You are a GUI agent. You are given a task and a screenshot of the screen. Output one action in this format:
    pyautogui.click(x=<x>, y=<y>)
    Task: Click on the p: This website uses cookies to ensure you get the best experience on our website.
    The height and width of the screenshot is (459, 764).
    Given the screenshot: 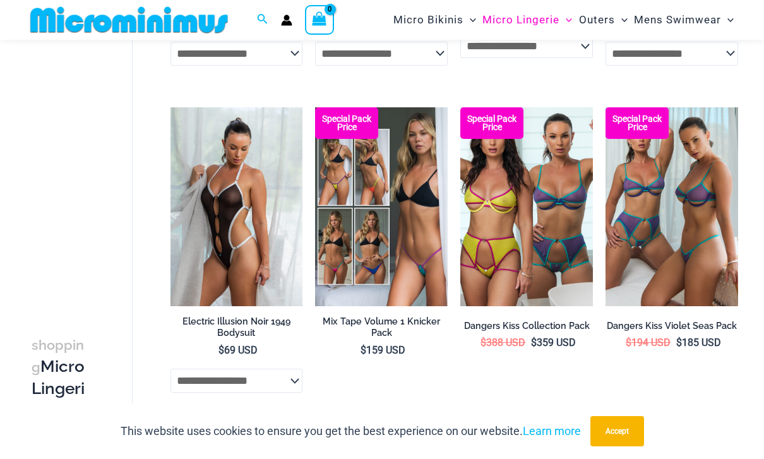 What is the action you would take?
    pyautogui.click(x=350, y=431)
    